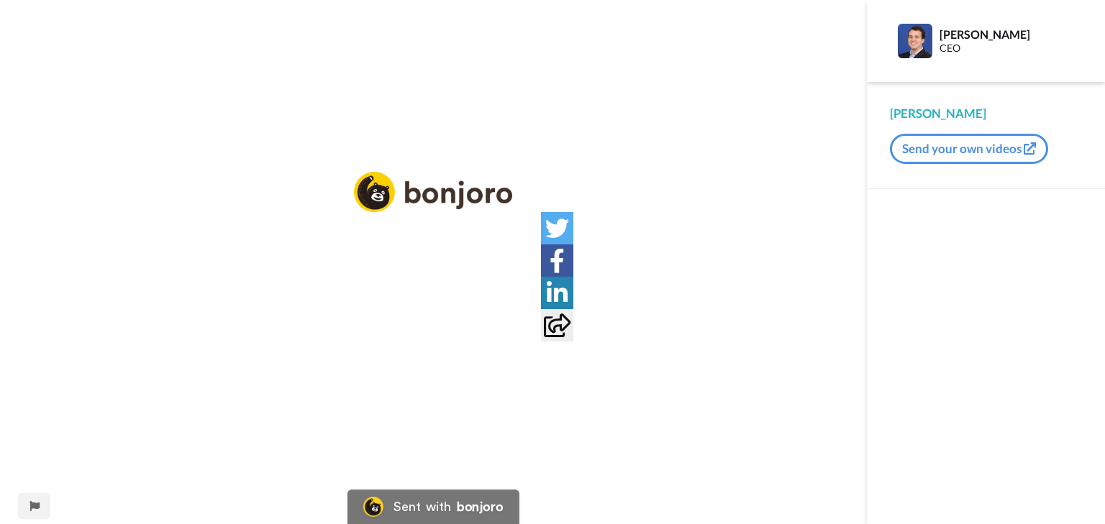 The width and height of the screenshot is (1105, 524). Describe the element at coordinates (480, 507) in the screenshot. I see `div: bonjoro` at that location.